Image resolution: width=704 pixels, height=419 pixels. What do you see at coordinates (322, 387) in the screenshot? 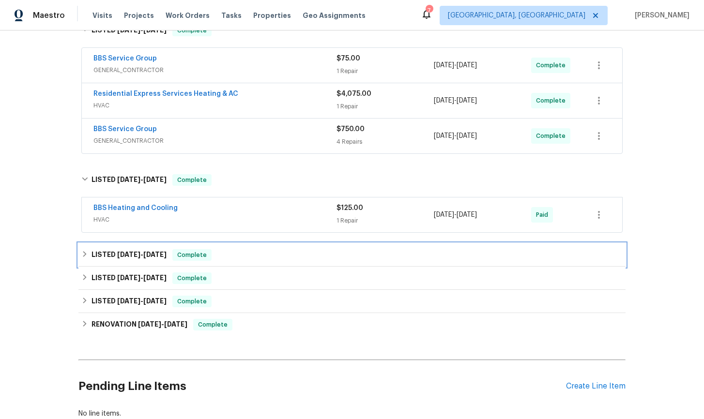
I see `h2: Pending Line Items` at bounding box center [322, 387].